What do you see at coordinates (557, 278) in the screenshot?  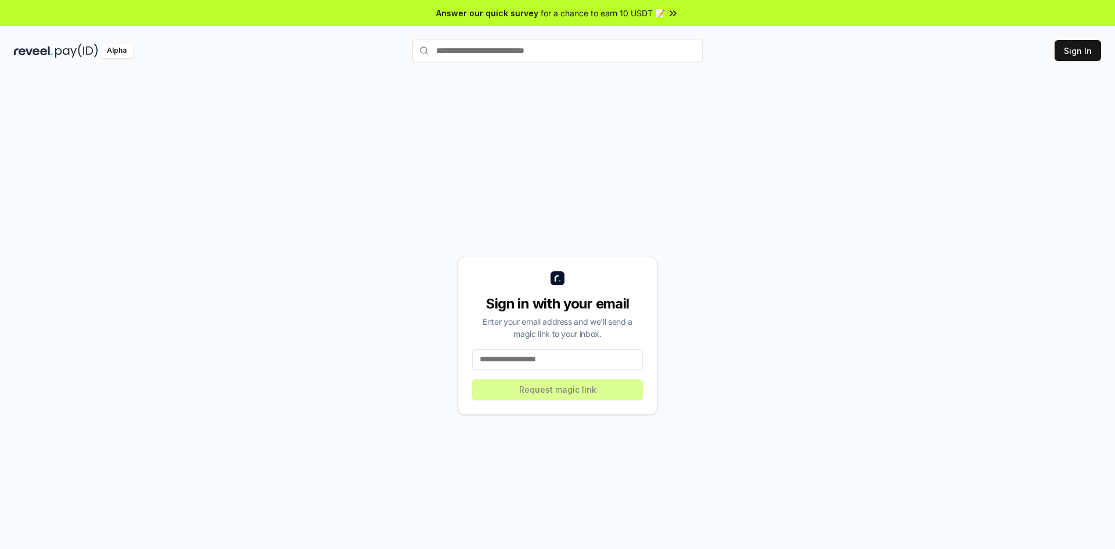 I see `img: logo_small` at bounding box center [557, 278].